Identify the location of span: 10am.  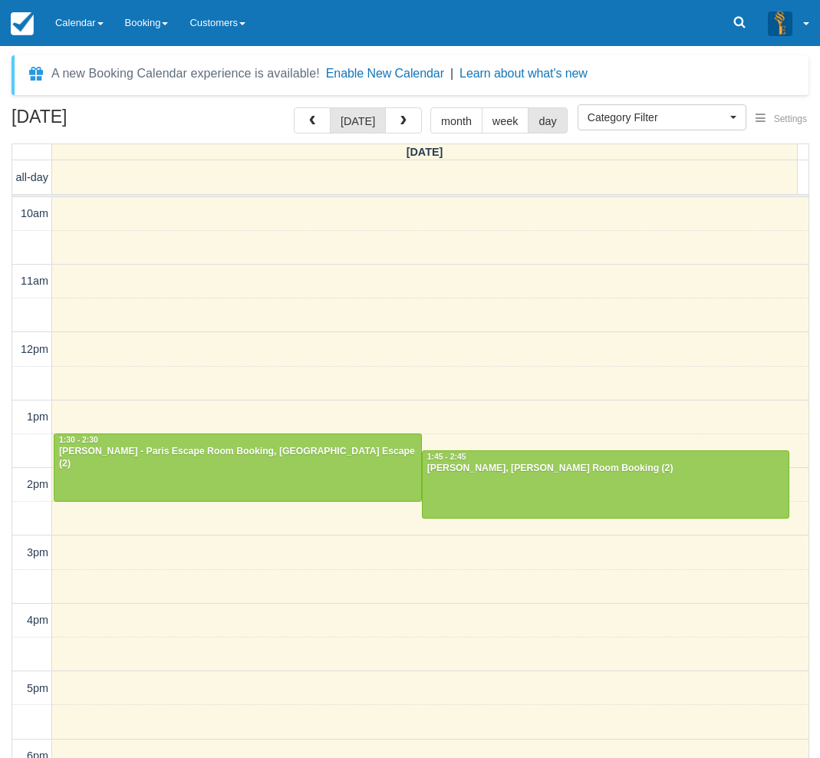
(35, 213).